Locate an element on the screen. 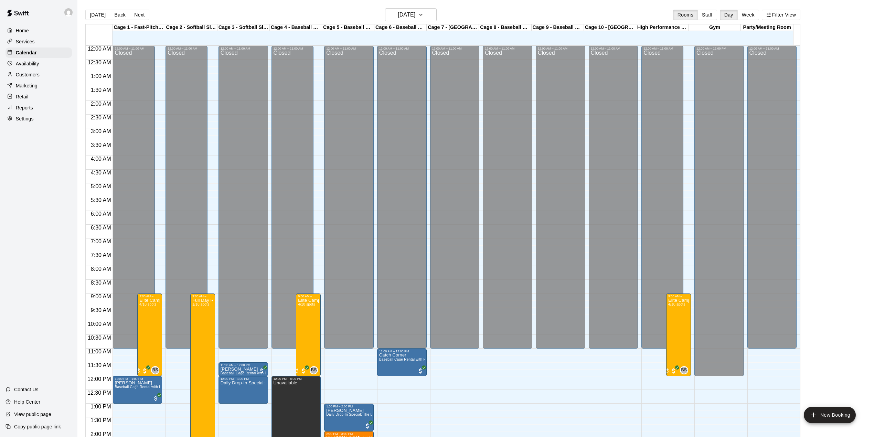 The height and width of the screenshot is (437, 874). button: Back is located at coordinates (120, 15).